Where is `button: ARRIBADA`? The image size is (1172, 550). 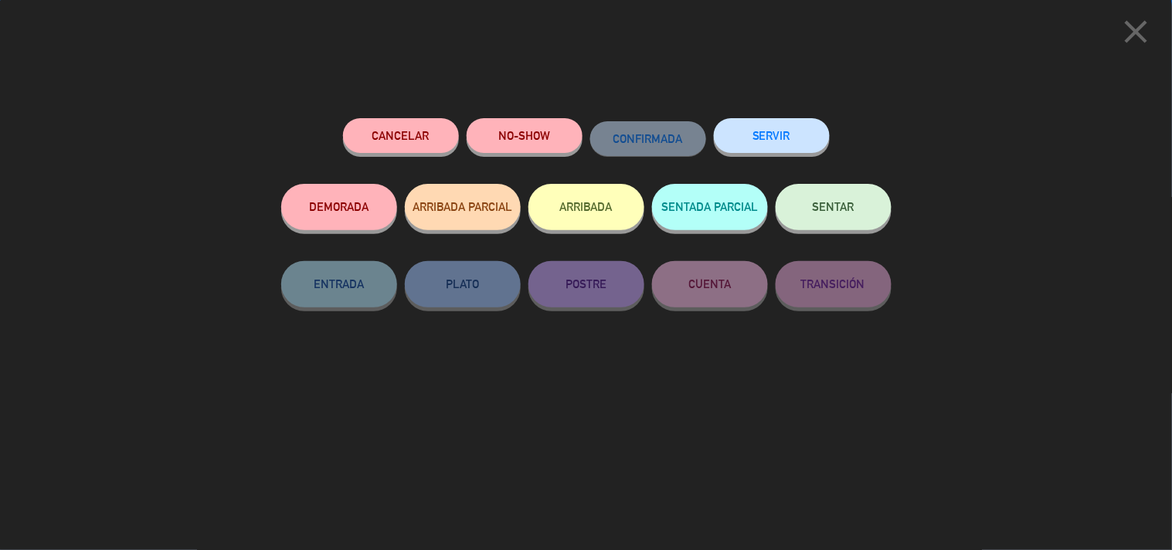
button: ARRIBADA is located at coordinates (586, 207).